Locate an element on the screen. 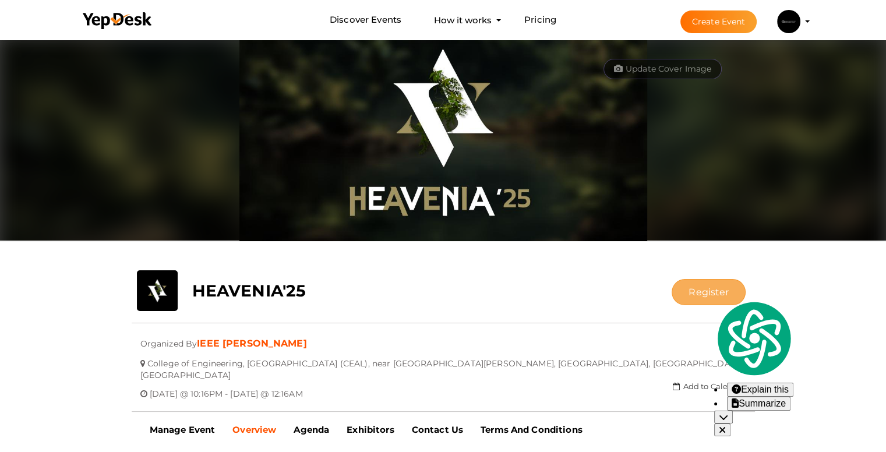 This screenshot has width=886, height=452. b: Terms And Conditions is located at coordinates (531, 429).